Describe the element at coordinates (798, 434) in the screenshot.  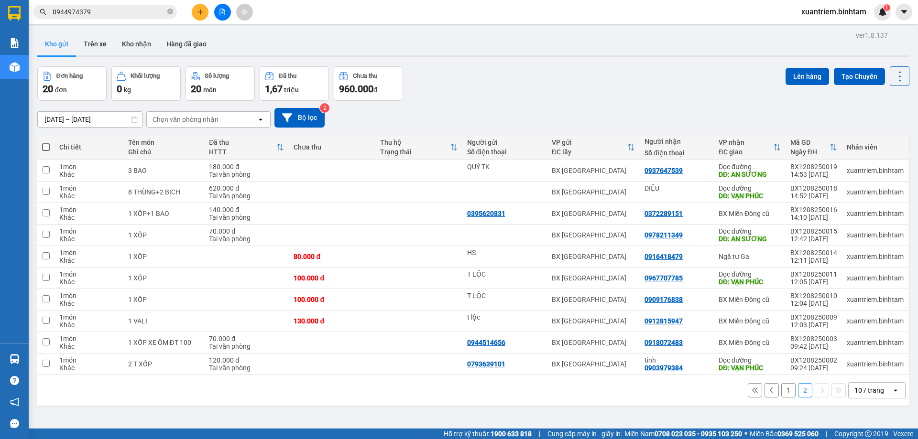
I see `strong: 0369 525 060` at that location.